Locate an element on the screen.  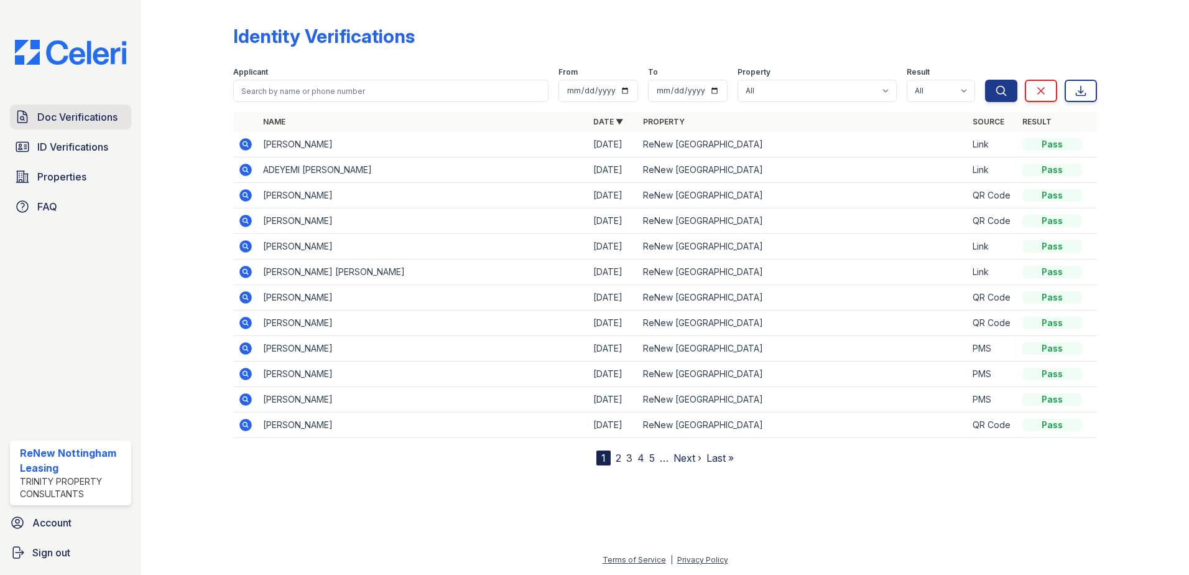
a: Properties is located at coordinates (70, 177).